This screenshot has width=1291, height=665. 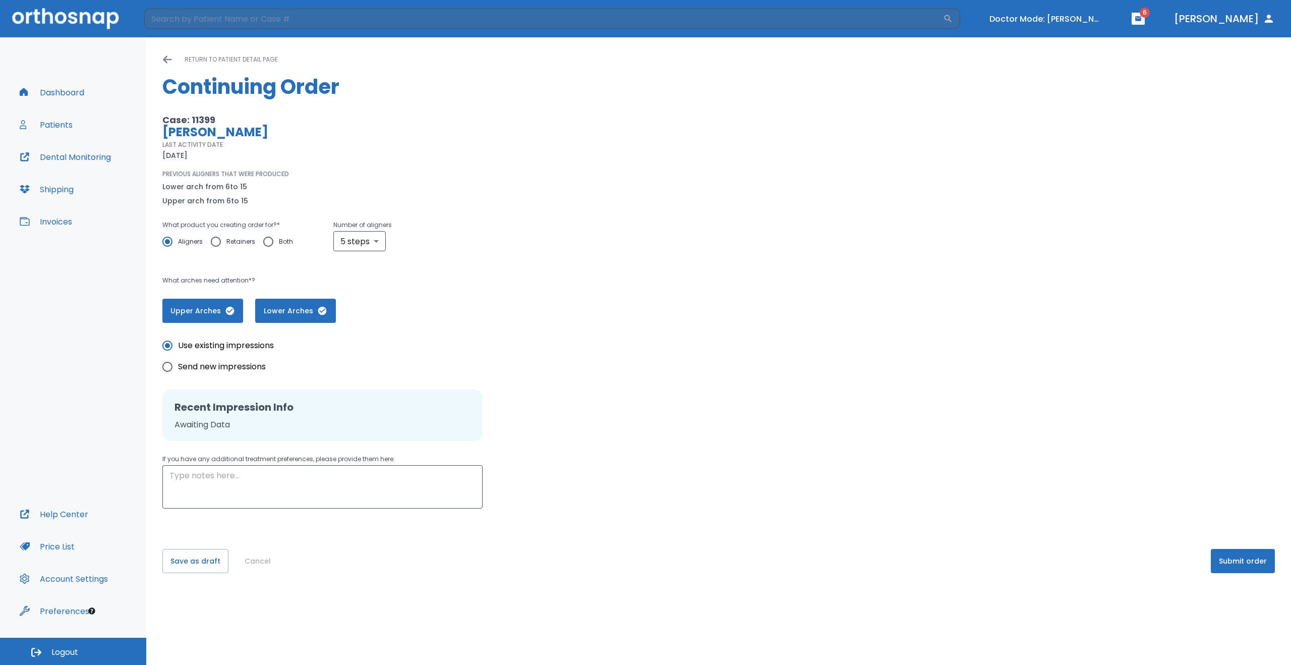 What do you see at coordinates (203, 311) in the screenshot?
I see `span: Upper Arches` at bounding box center [203, 311].